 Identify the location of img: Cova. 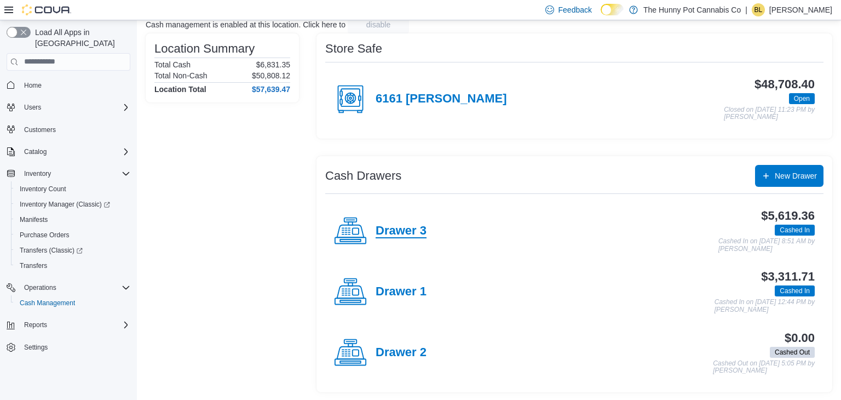
(47, 10).